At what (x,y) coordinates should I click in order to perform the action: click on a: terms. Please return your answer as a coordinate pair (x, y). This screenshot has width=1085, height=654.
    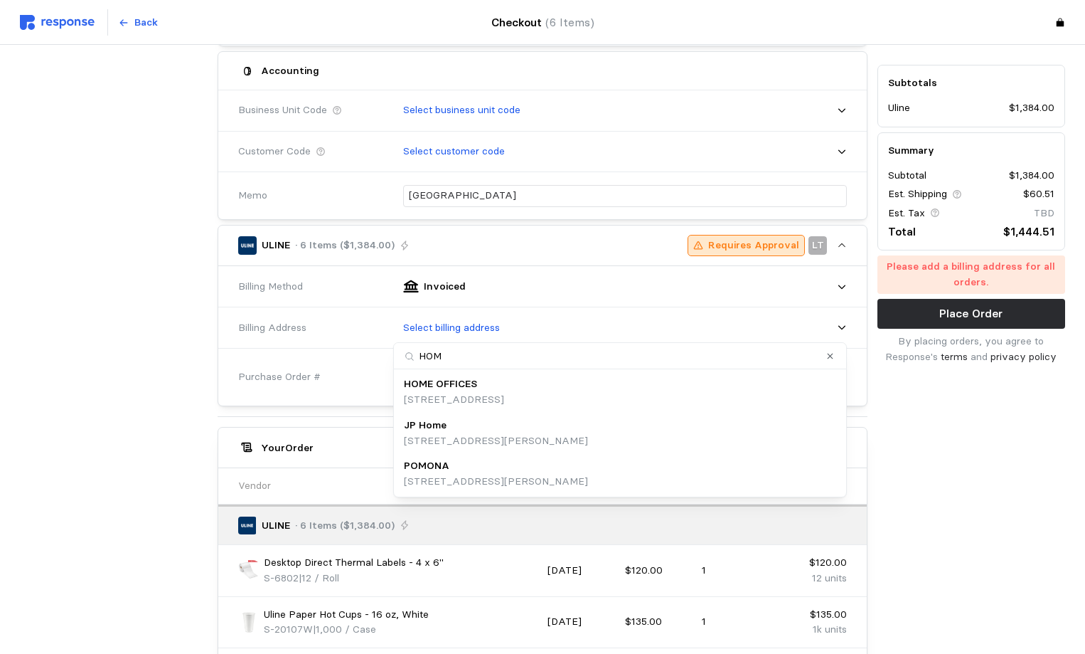
    Looking at the image, I should click on (954, 356).